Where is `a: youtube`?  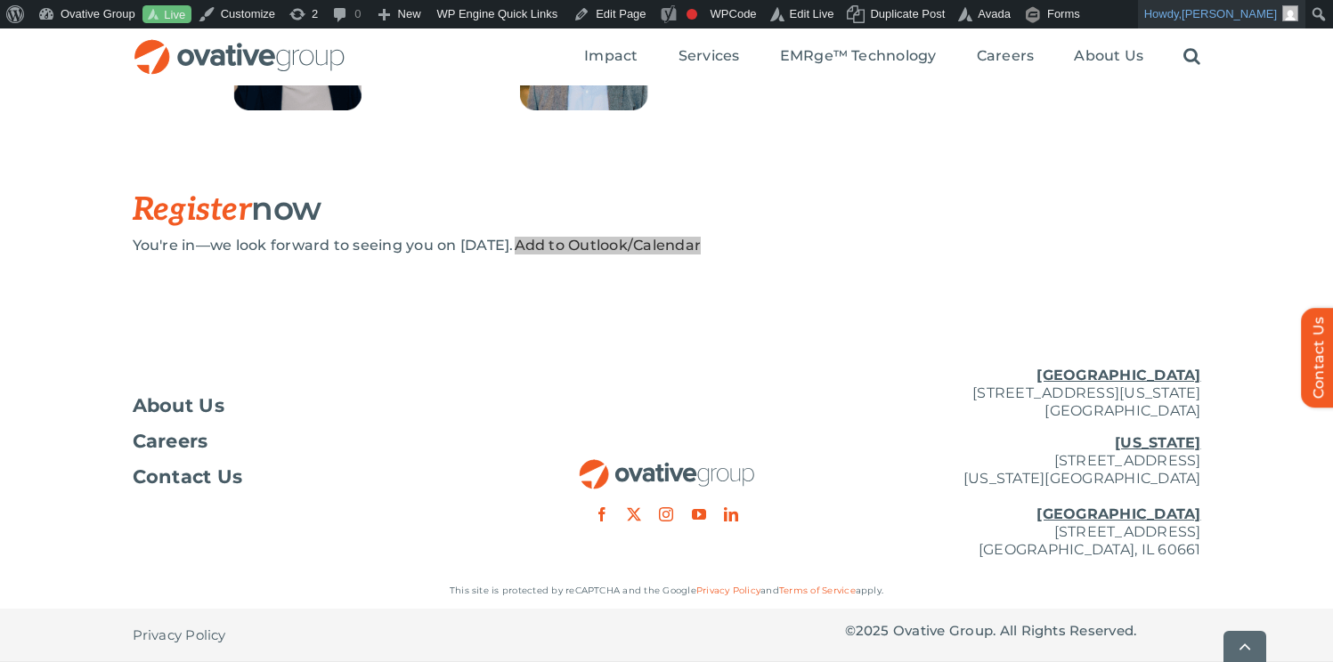
a: youtube is located at coordinates (699, 515).